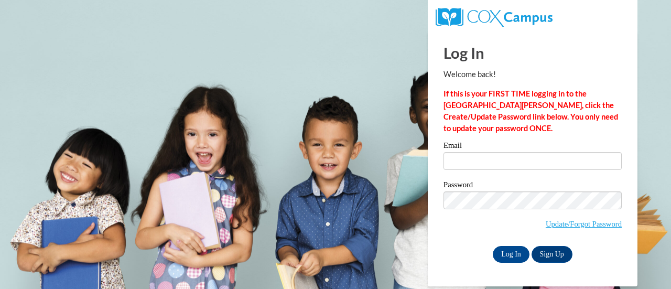 The height and width of the screenshot is (289, 671). I want to click on a: Update/Forgot Password, so click(584, 224).